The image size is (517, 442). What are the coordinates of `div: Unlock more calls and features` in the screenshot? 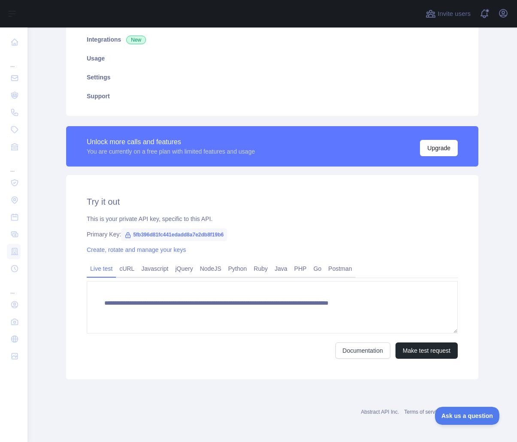 It's located at (171, 142).